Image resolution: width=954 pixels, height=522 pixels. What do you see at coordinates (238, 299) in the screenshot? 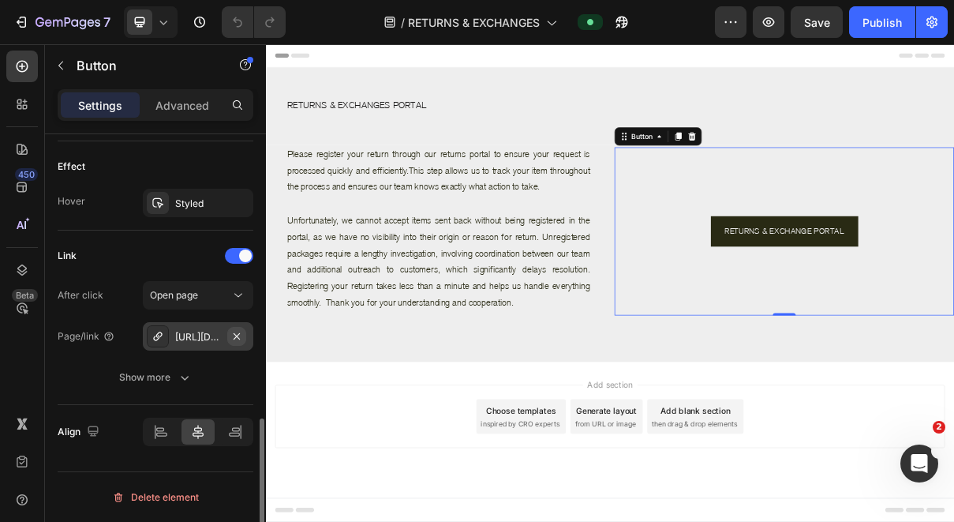
I see `p: Unfortunately, we cannot accept items sent back without being registered in the portal, as we hav...` at bounding box center [238, 299].